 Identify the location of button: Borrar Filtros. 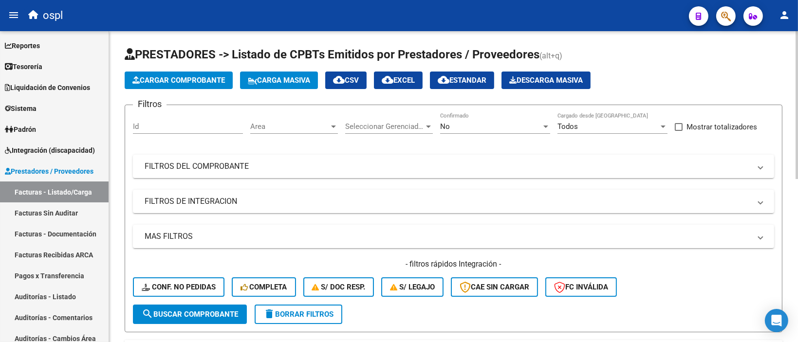
(298, 314).